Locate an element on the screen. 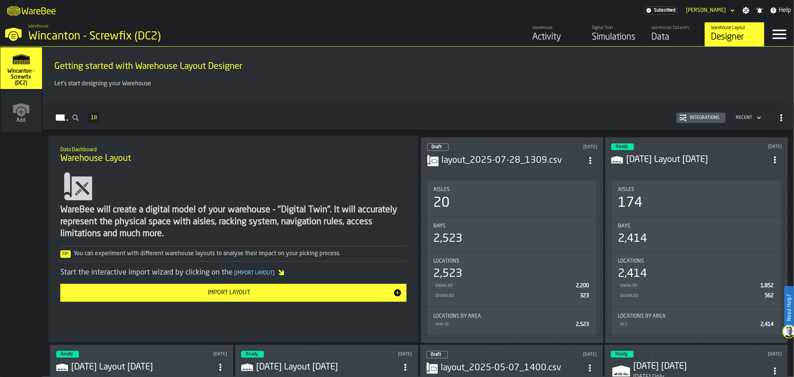 The height and width of the screenshot is (377, 794). span: Add is located at coordinates (21, 120).